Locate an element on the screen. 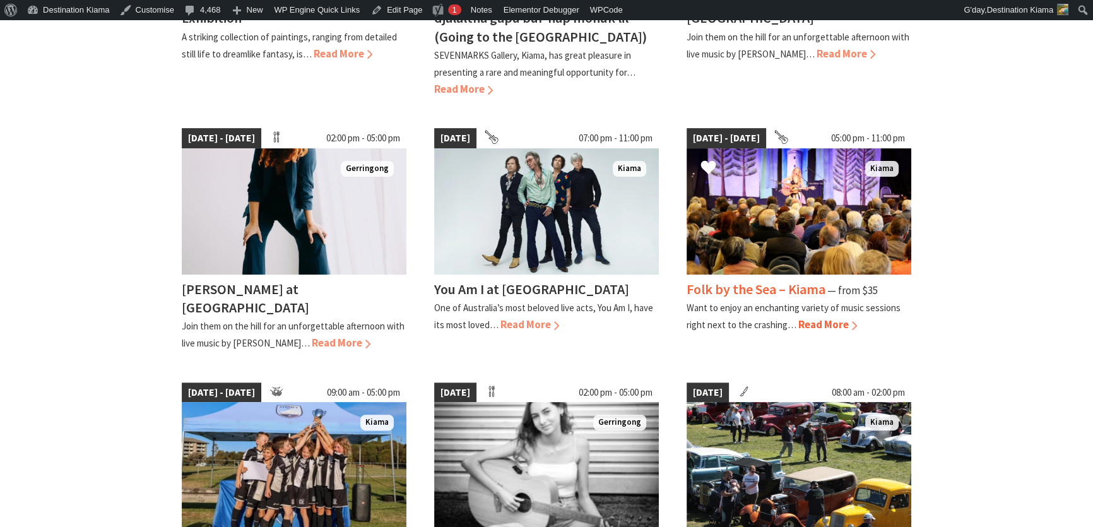 This screenshot has height=527, width=1093. span: 08:00 am - 02:00 pm is located at coordinates (869, 393).